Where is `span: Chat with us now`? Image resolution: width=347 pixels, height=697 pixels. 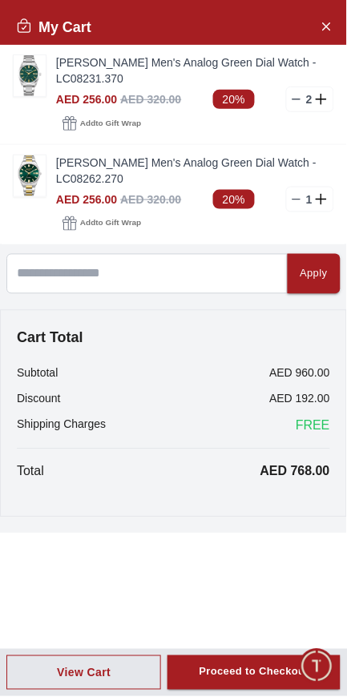
span: Chat with us now is located at coordinates (187, 561).